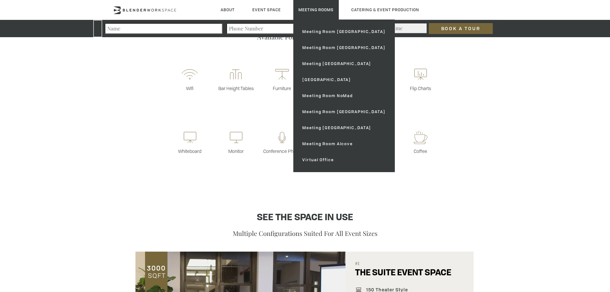  I want to click on h5: THE SUITE EVENT SPACE, so click(403, 276).